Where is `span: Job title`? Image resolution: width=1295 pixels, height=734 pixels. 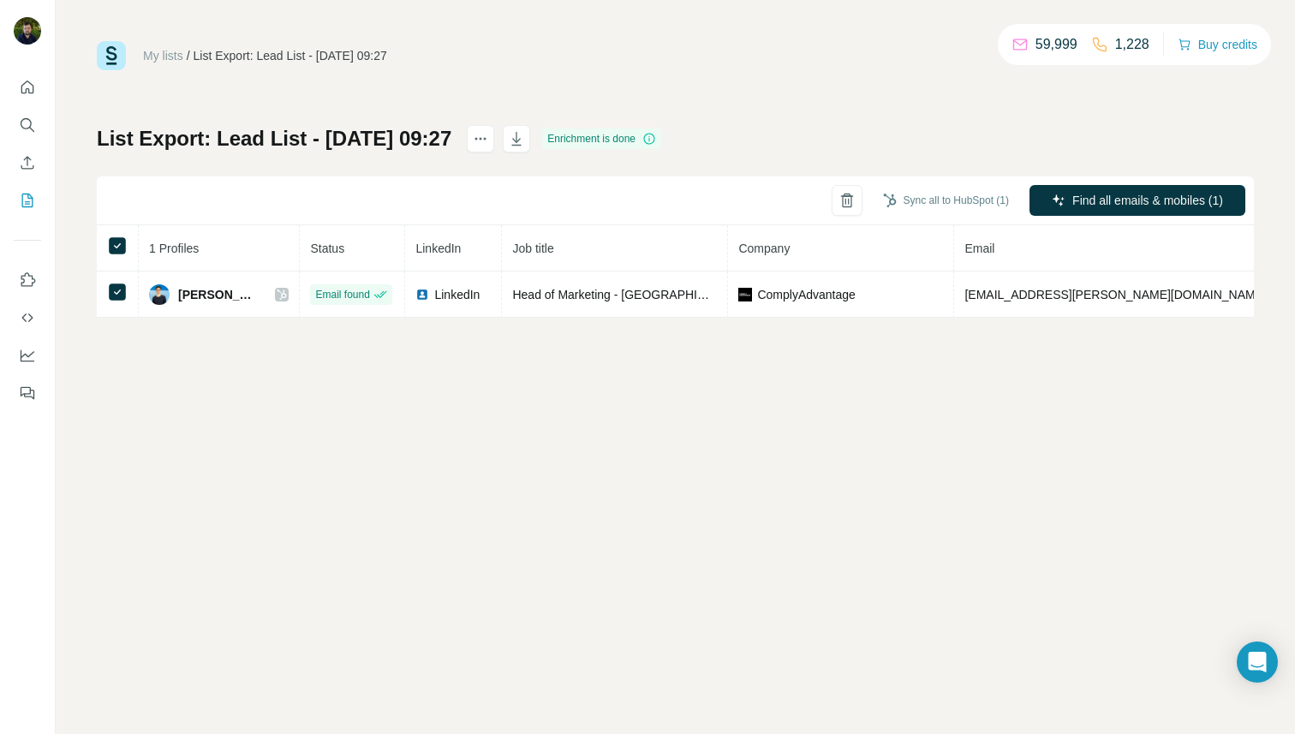 span: Job title is located at coordinates (533, 248).